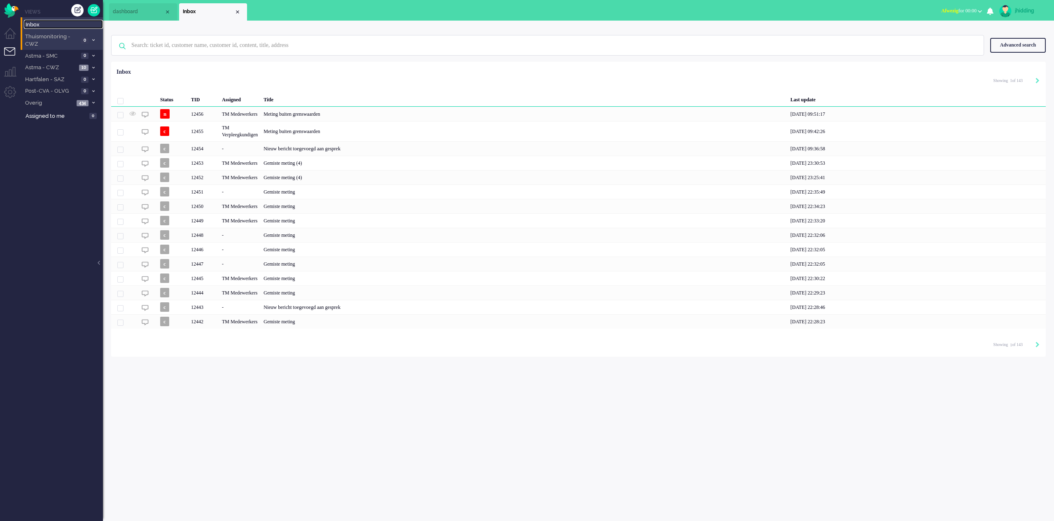  I want to click on div: Assigned, so click(240, 98).